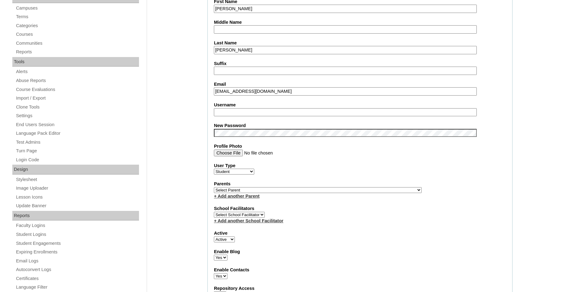 The width and height of the screenshot is (576, 292). Describe the element at coordinates (76, 170) in the screenshot. I see `div: Design` at that location.